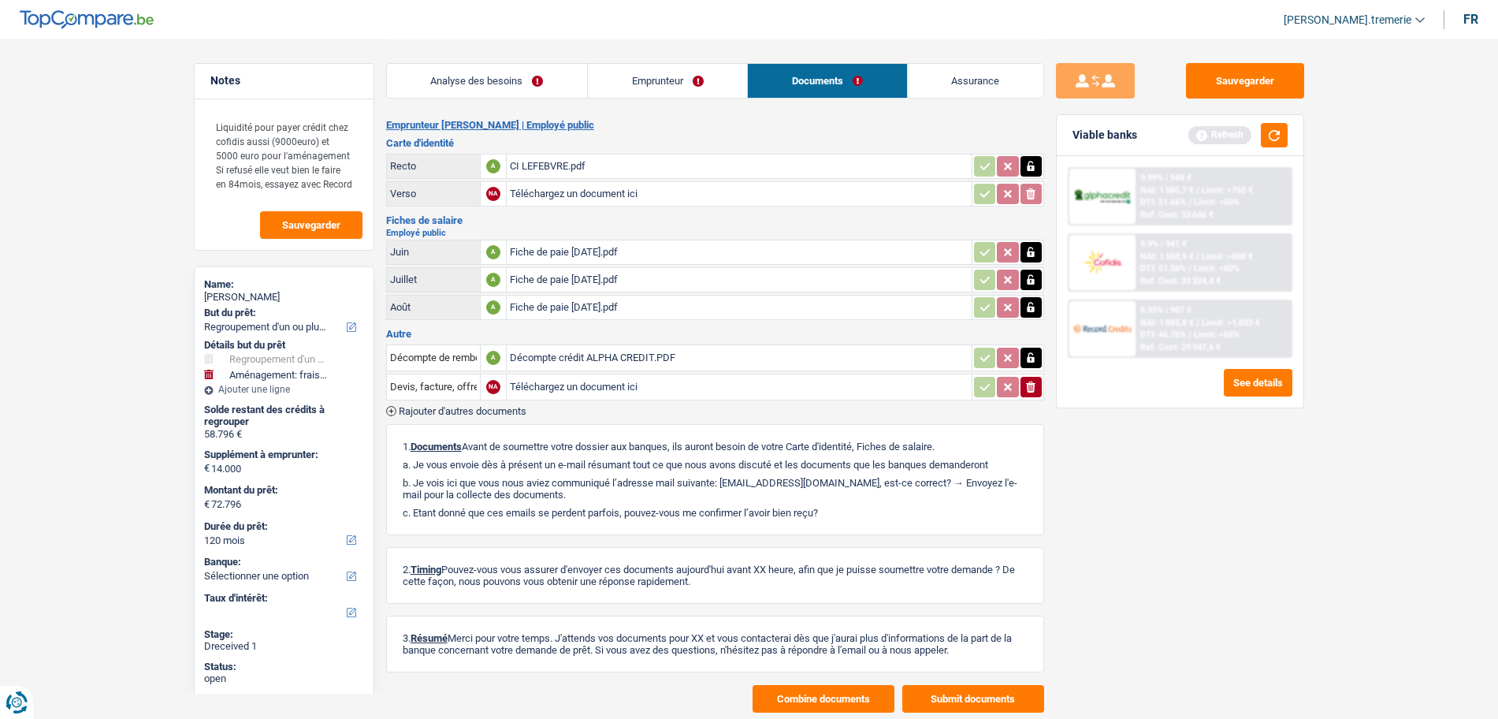  Describe the element at coordinates (1227, 190) in the screenshot. I see `span: Limit: >750 €` at that location.